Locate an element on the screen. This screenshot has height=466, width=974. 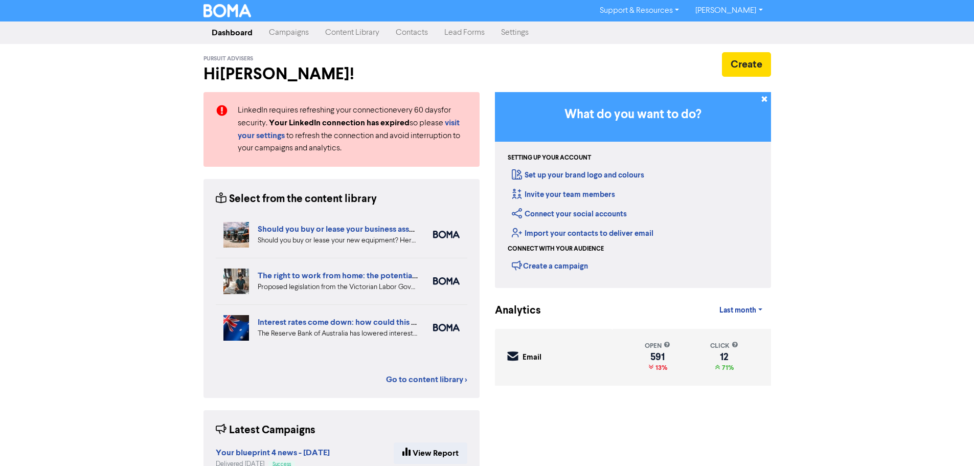
div: open is located at coordinates (658, 346).